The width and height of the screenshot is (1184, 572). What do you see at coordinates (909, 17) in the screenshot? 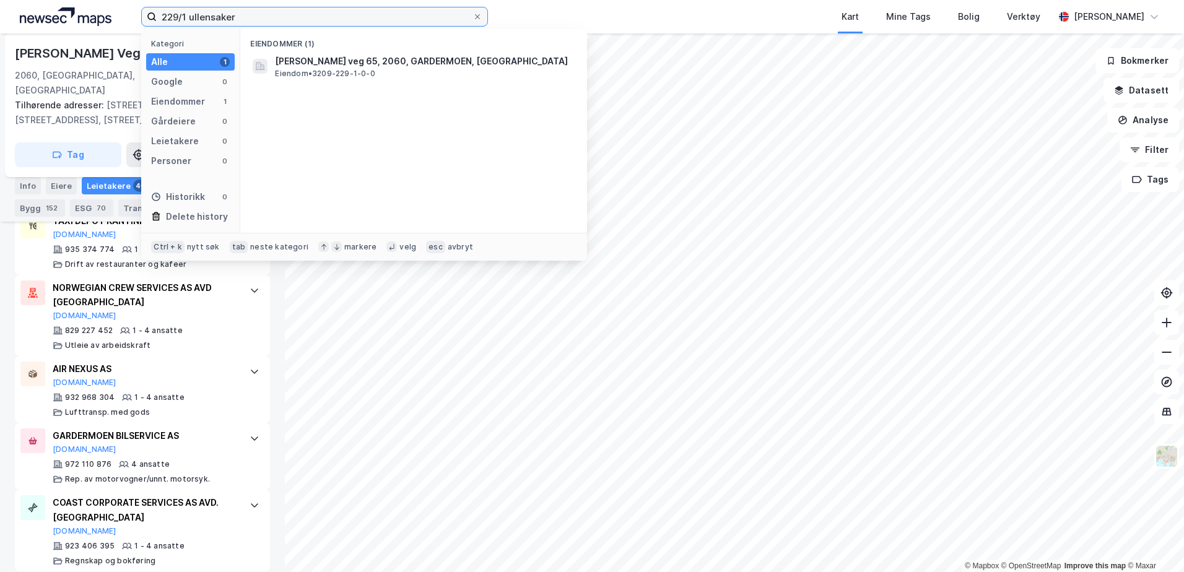
I see `div: Mine Tags` at bounding box center [909, 17].